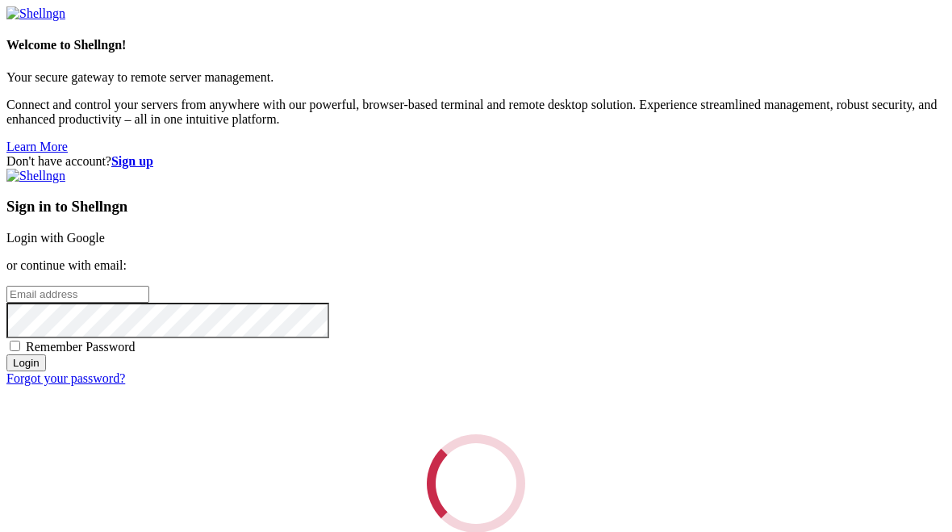 The height and width of the screenshot is (532, 952). I want to click on input: Email address, so click(77, 294).